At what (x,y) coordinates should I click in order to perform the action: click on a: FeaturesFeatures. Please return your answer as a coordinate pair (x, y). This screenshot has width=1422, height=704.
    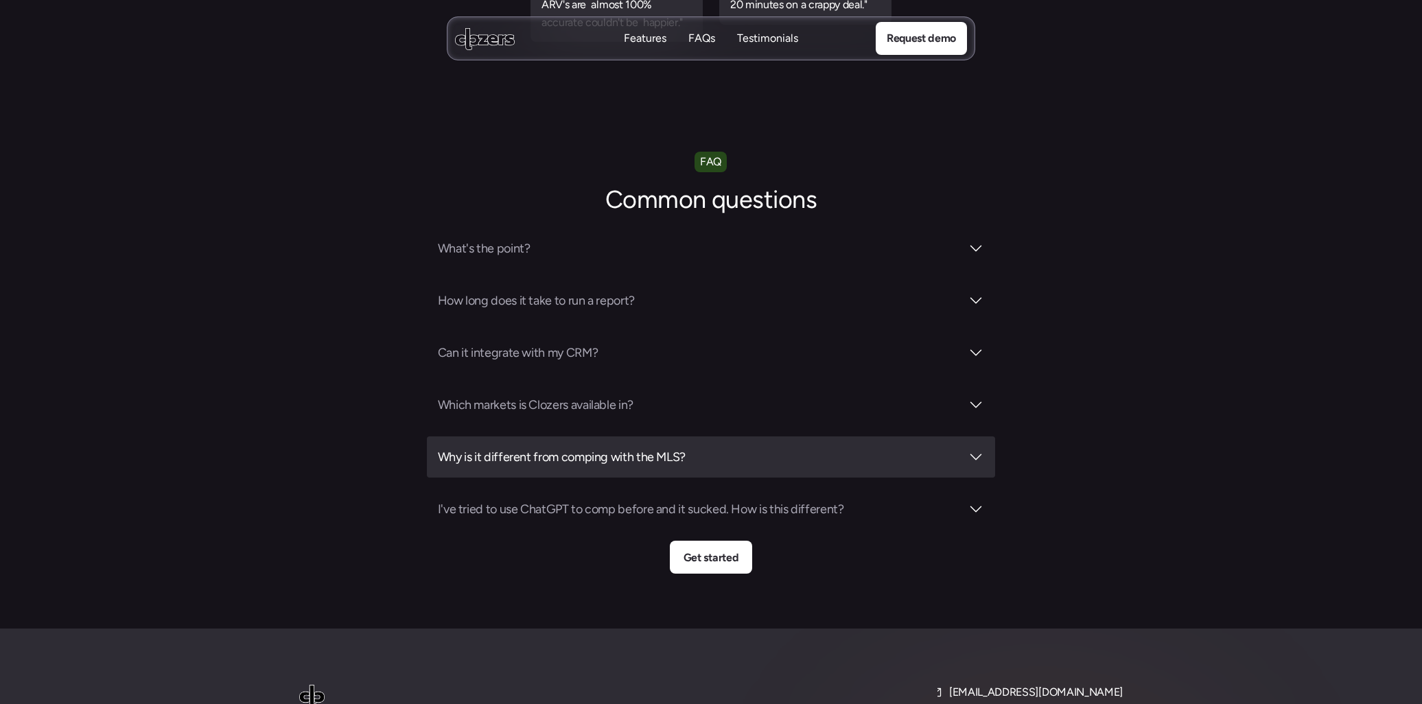
    Looking at the image, I should click on (645, 38).